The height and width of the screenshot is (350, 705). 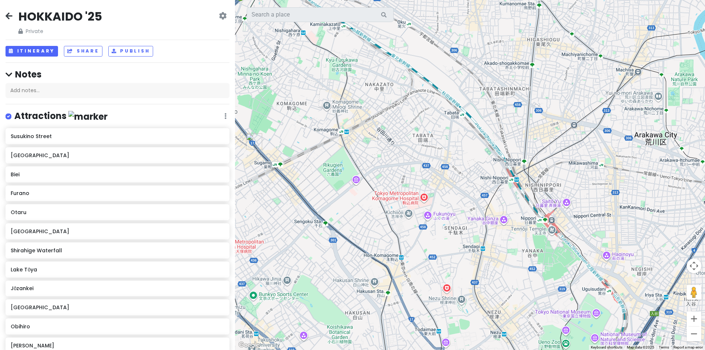 I want to click on button: Zoom out, so click(x=694, y=334).